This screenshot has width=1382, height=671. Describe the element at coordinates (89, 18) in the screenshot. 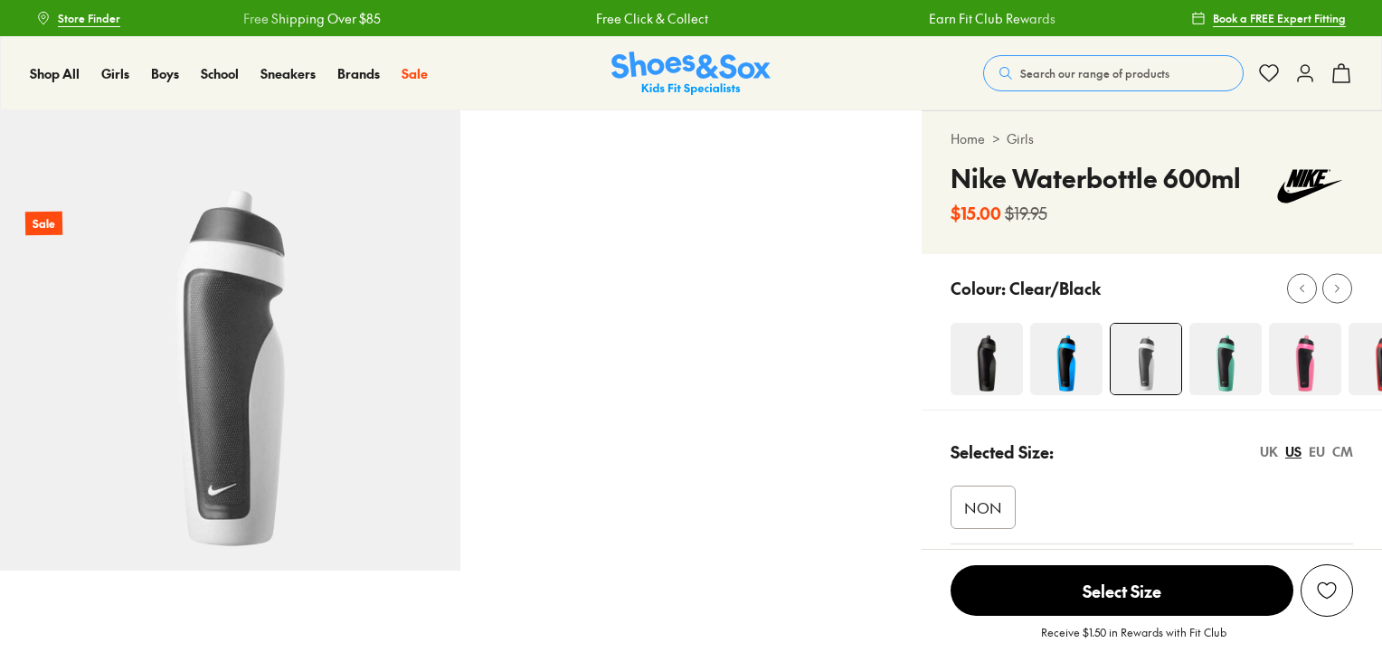

I see `span: Store Finder` at that location.